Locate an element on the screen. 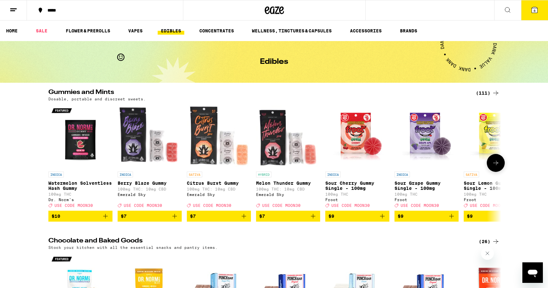 The height and width of the screenshot is (288, 548). img: Froot - Sour Lemon Gummy Single - 100mg is located at coordinates (496, 136).